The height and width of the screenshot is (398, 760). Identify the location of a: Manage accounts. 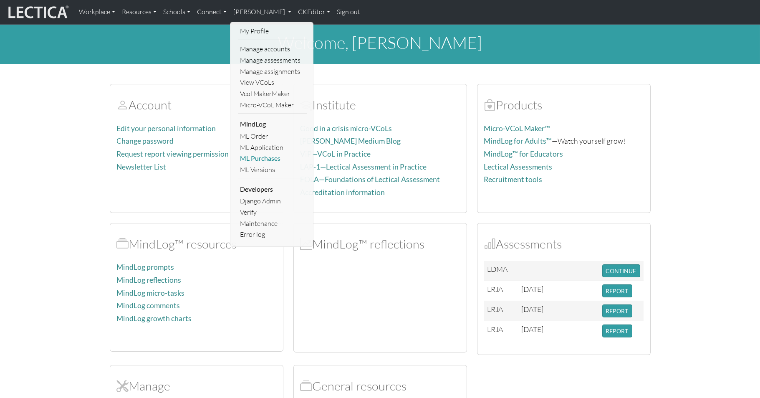
(272, 49).